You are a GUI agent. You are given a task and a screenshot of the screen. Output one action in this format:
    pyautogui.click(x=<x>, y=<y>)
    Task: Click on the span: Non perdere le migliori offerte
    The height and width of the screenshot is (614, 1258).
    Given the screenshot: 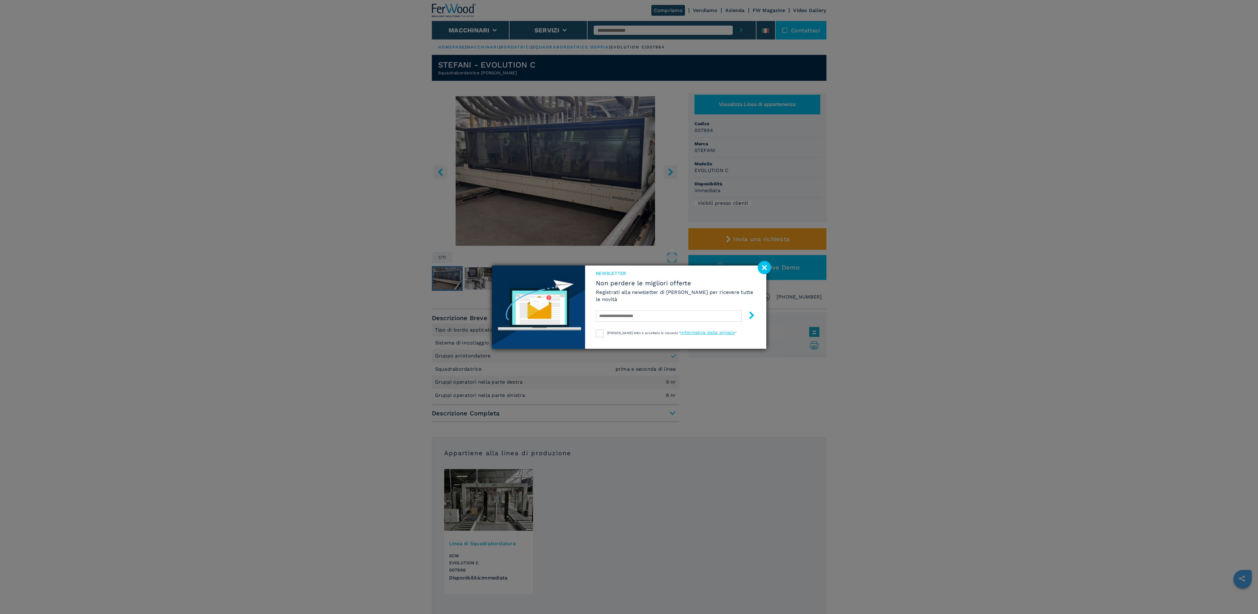 What is the action you would take?
    pyautogui.click(x=675, y=283)
    